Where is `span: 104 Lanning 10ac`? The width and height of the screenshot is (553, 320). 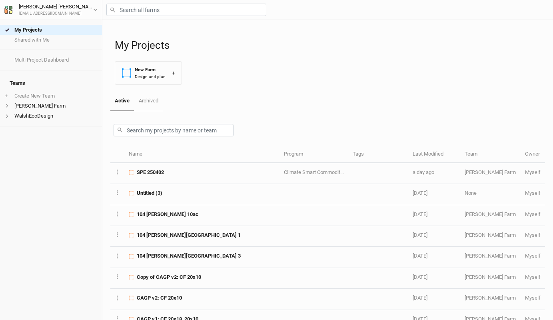
span: 104 Lanning 10ac is located at coordinates (167, 214).